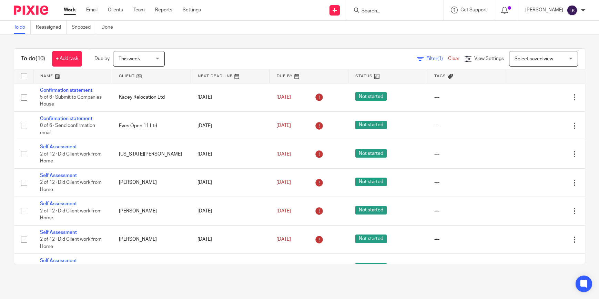 This screenshot has width=599, height=299. I want to click on img: Pixie, so click(31, 10).